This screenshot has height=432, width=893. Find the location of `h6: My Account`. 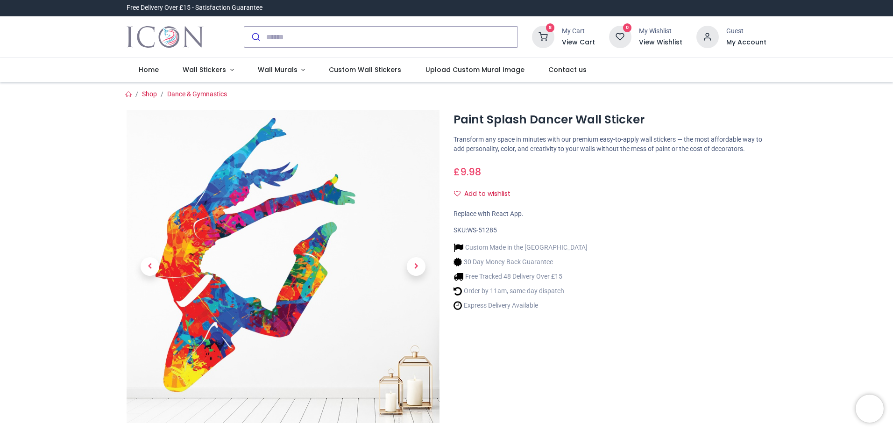

h6: My Account is located at coordinates (747, 43).